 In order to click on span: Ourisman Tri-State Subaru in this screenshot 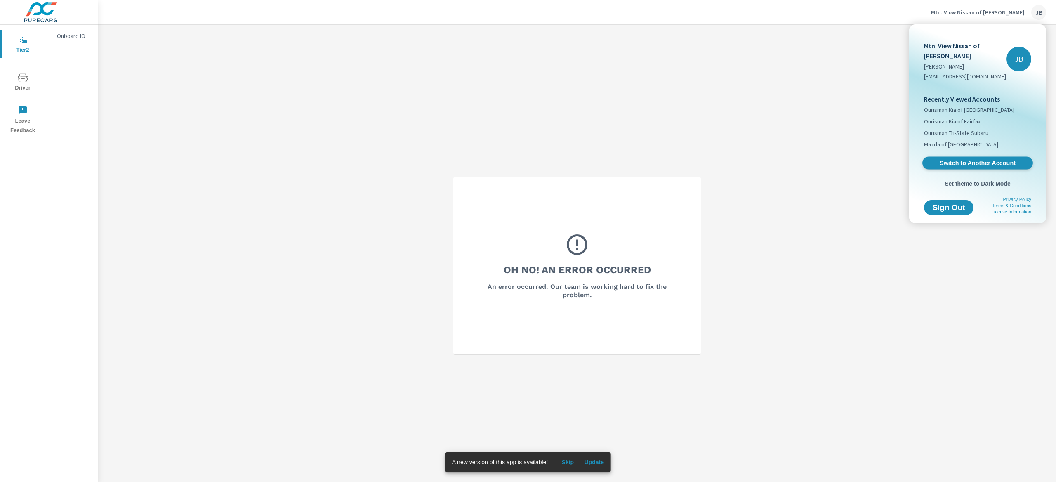, I will do `click(956, 133)`.